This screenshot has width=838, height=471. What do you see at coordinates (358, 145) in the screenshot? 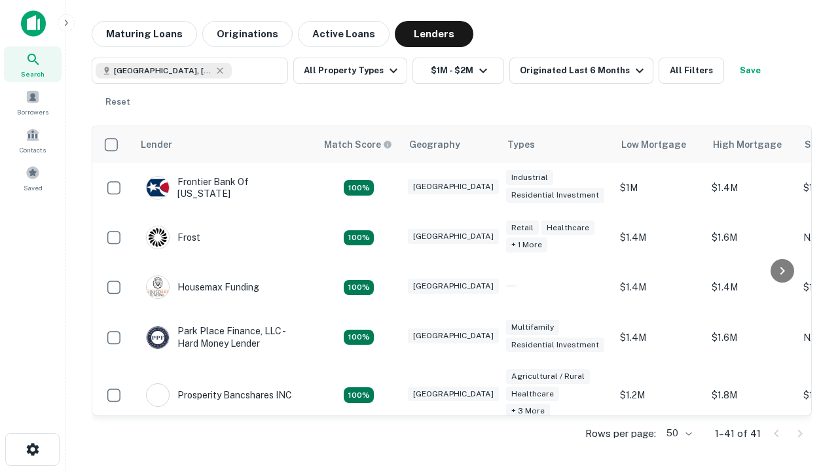
I see `div: Capitalize uses an advanced AI algorithm to match your search with the best lender. The match sco...` at bounding box center [358, 145].